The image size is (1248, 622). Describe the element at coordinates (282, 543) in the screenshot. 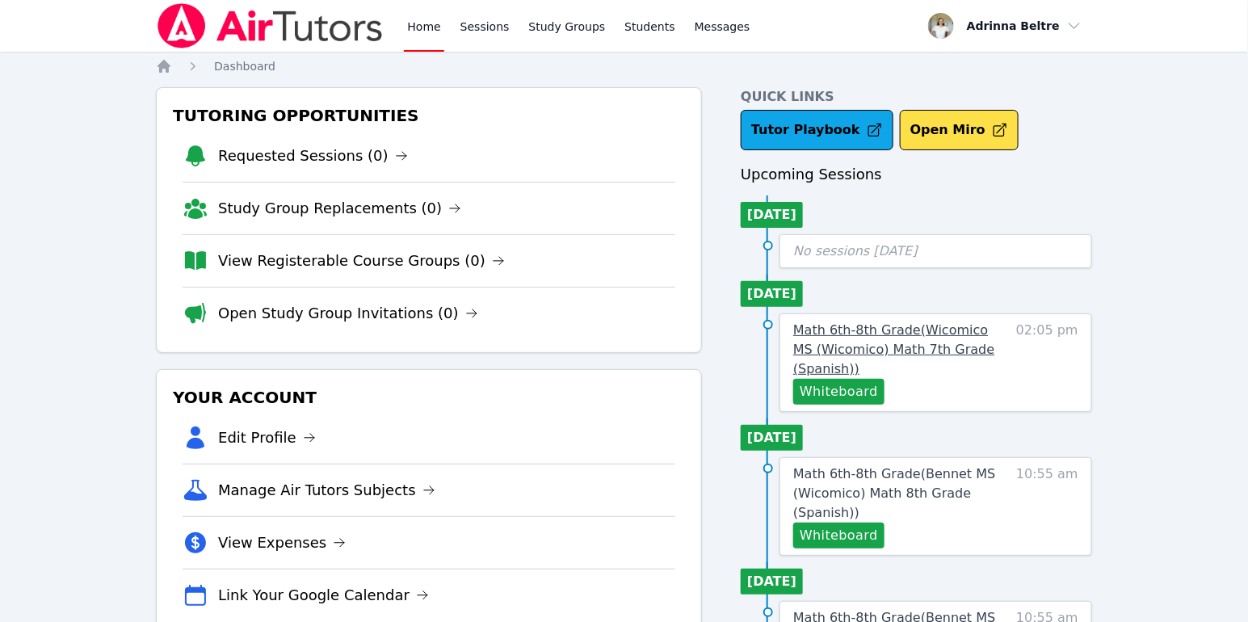

I see `a: View Expenses` at that location.